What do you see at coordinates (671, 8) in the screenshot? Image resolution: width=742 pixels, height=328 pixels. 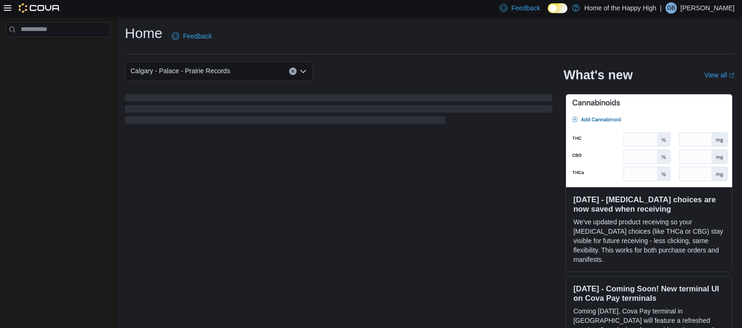 I see `div: Gray Bonato` at bounding box center [671, 8].